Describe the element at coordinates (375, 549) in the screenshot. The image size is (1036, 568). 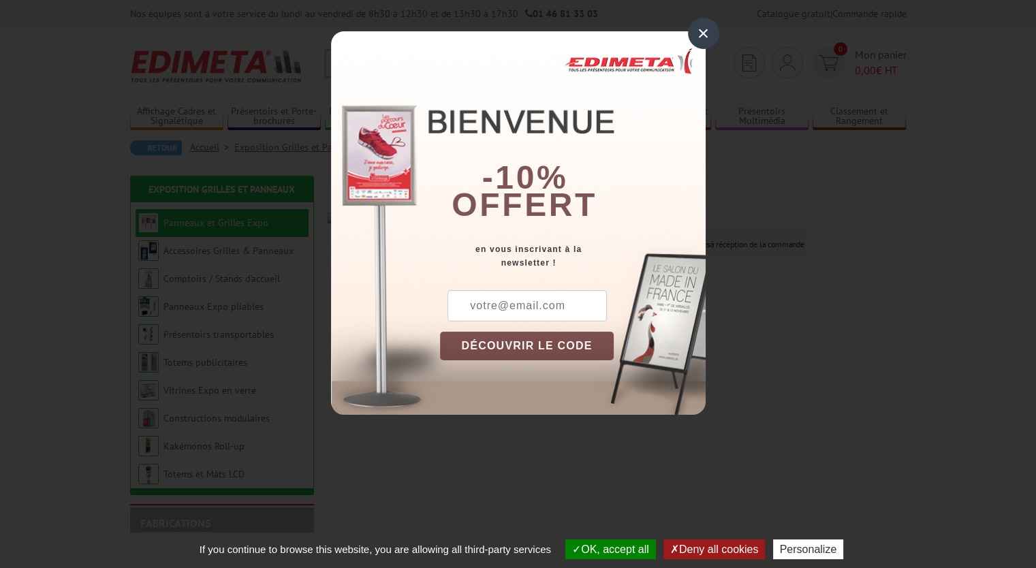
I see `span: If you continue to browse this website, you are allowing all third-party services` at that location.